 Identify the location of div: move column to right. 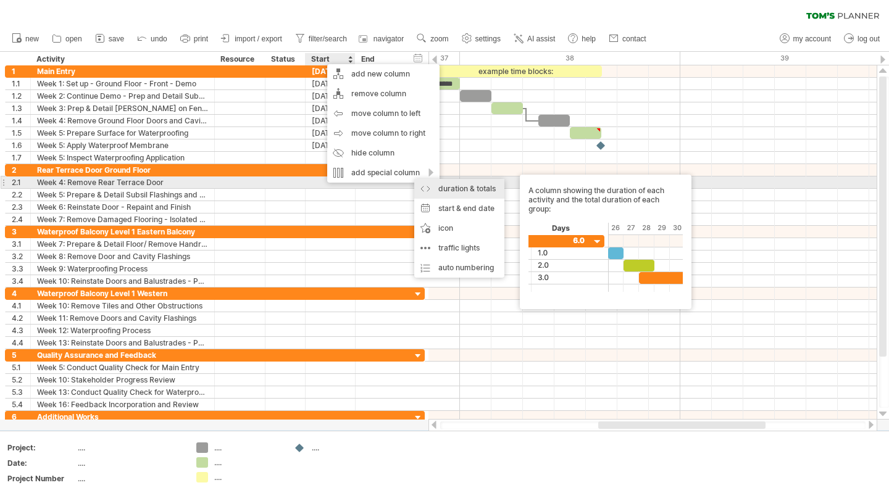
(383, 133).